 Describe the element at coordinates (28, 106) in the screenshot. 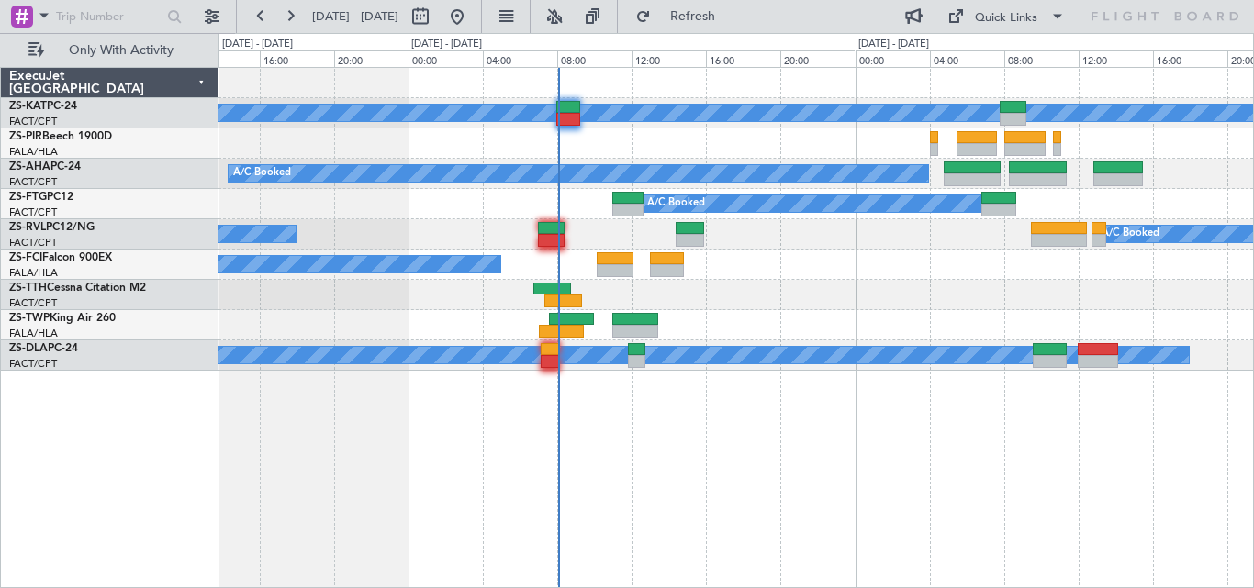

I see `span: ZS-KAT` at that location.